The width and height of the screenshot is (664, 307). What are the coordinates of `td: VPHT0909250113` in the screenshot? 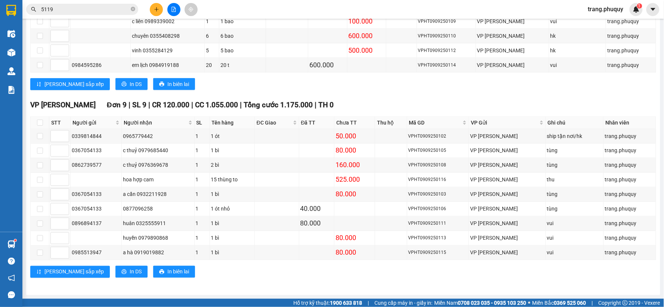 It's located at (438, 238).